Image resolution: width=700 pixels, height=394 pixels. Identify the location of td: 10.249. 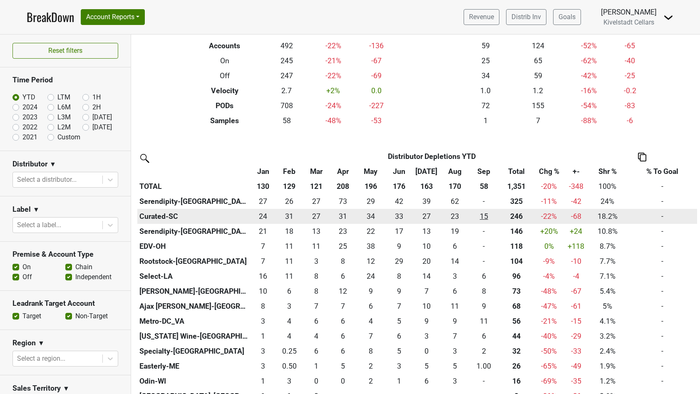
(427, 246).